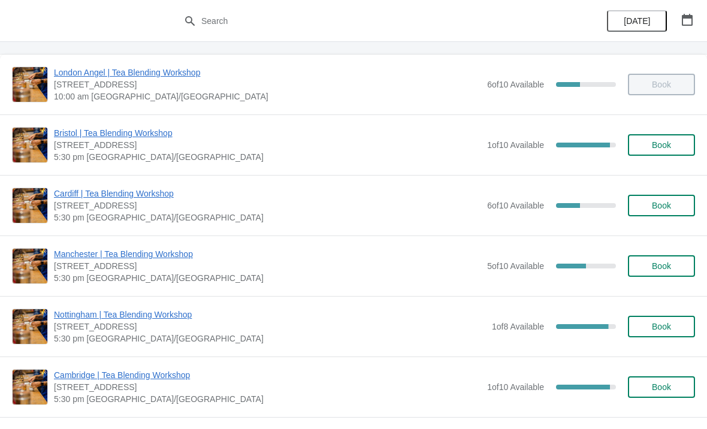 Image resolution: width=707 pixels, height=429 pixels. Describe the element at coordinates (267, 72) in the screenshot. I see `span: London Angel | Tea Blending Workshop` at that location.